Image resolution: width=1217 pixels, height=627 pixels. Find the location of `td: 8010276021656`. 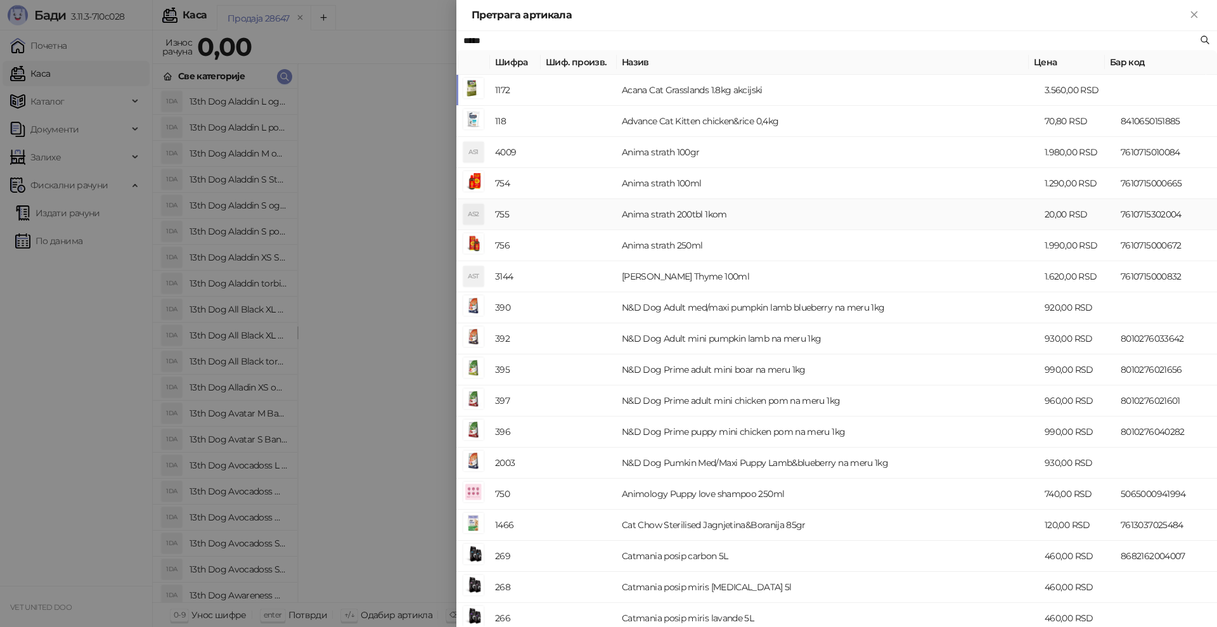

td: 8010276021656 is located at coordinates (1167, 370).